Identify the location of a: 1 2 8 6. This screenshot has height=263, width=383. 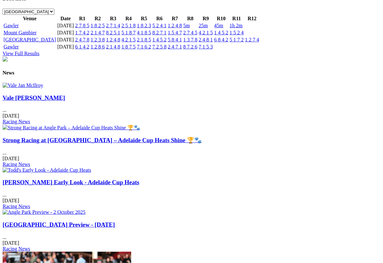
(98, 47).